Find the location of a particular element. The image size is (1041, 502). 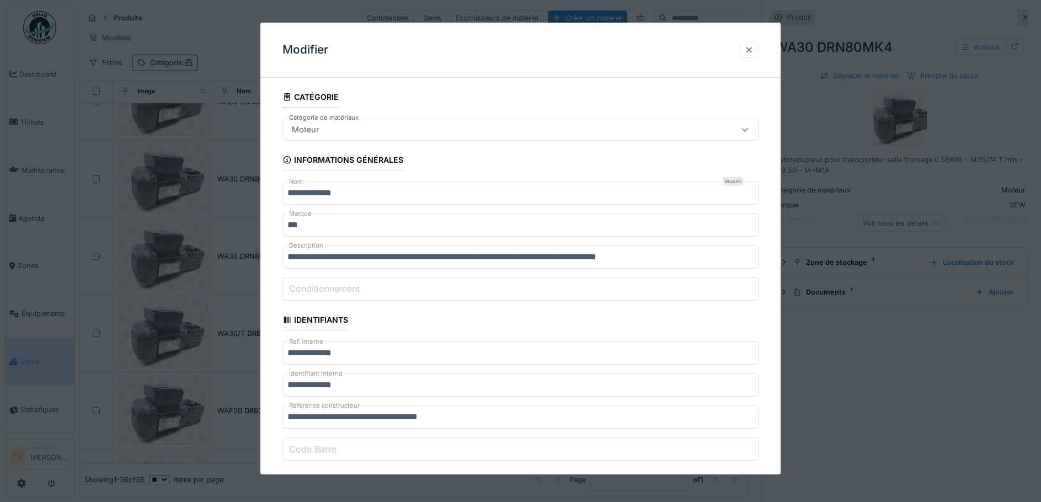

div: Moteur is located at coordinates (305, 130).